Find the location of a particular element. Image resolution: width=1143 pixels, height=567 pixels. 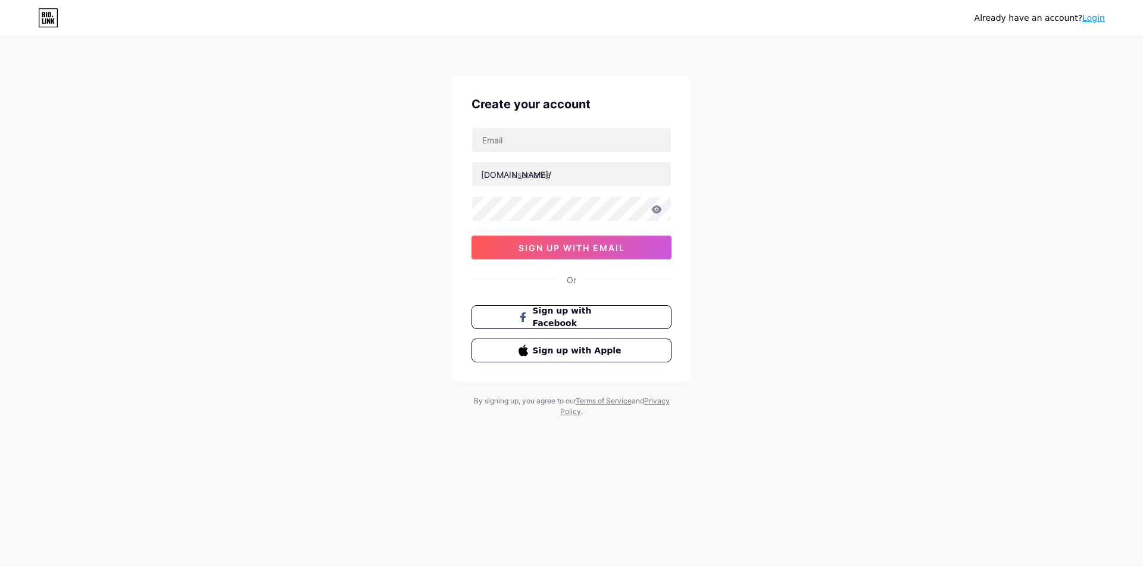

button: sign up with email is located at coordinates (572, 248).